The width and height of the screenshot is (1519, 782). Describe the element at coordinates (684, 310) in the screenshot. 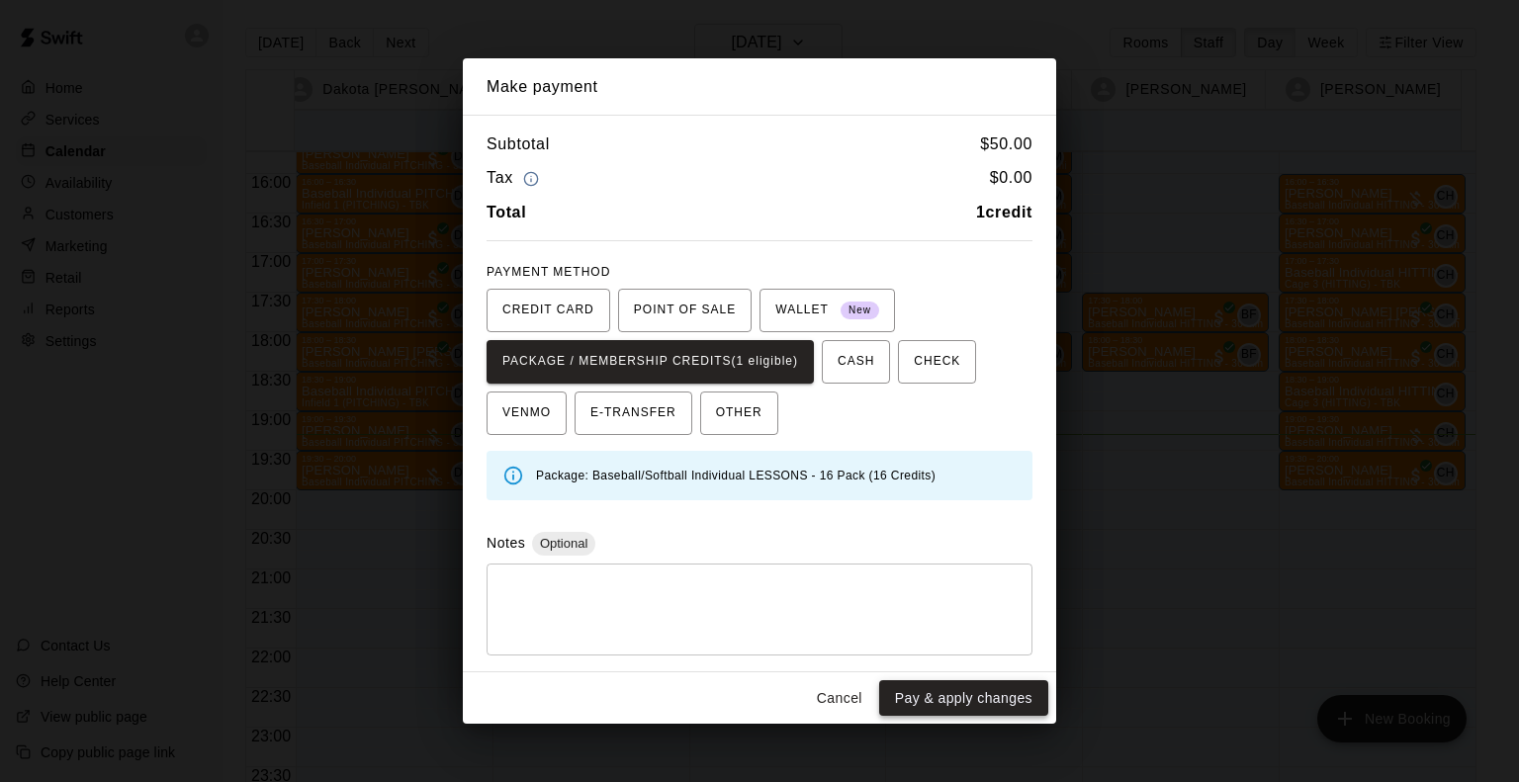

I see `button: POINT OF SALE` at that location.